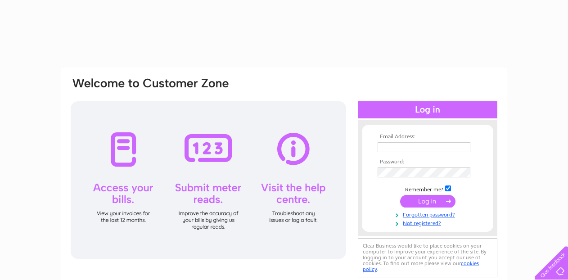 The image size is (568, 280). I want to click on input: Submit, so click(427, 201).